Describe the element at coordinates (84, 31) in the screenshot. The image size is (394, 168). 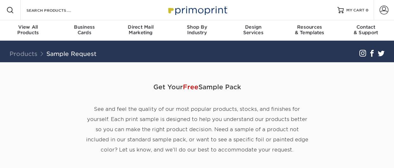
I see `a: BusinessCards` at that location.